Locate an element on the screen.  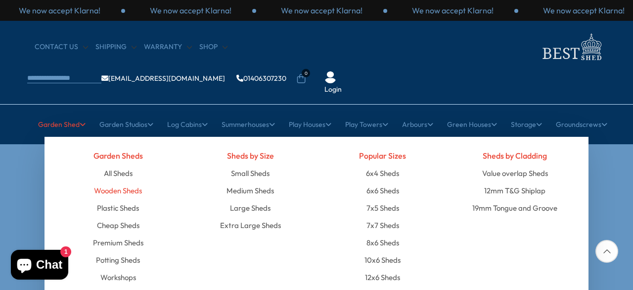
a: Play Towers is located at coordinates (367, 124).